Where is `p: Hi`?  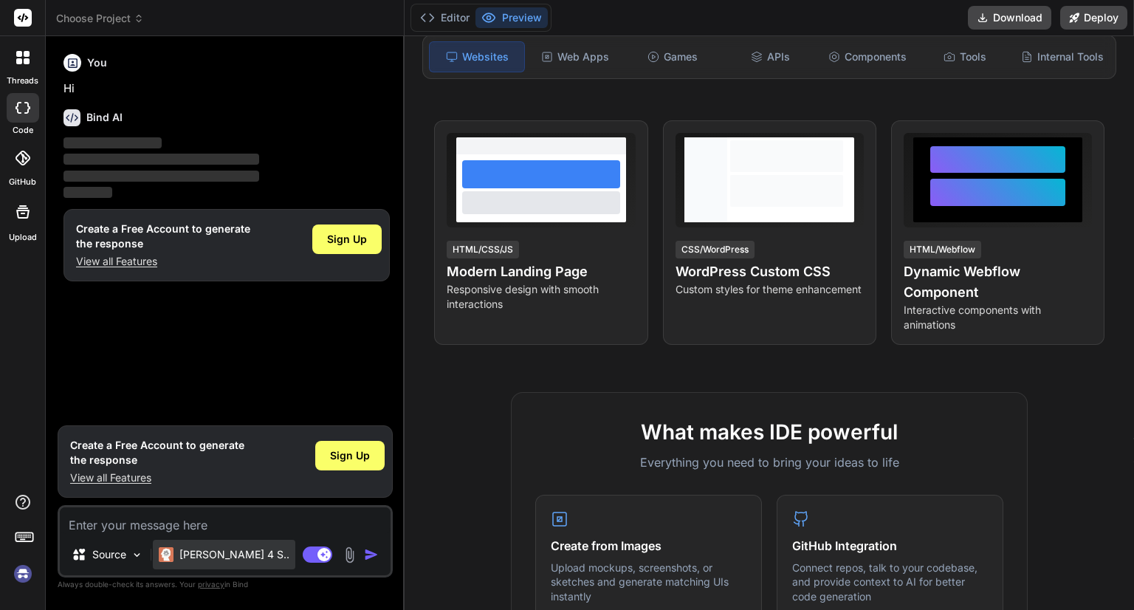 p: Hi is located at coordinates (227, 89).